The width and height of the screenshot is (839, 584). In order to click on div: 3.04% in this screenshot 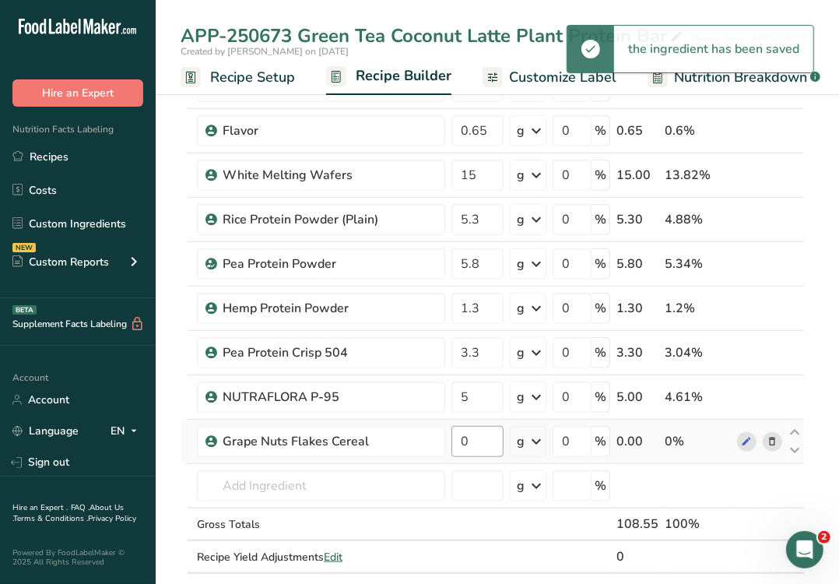, I will do `click(697, 352)`.